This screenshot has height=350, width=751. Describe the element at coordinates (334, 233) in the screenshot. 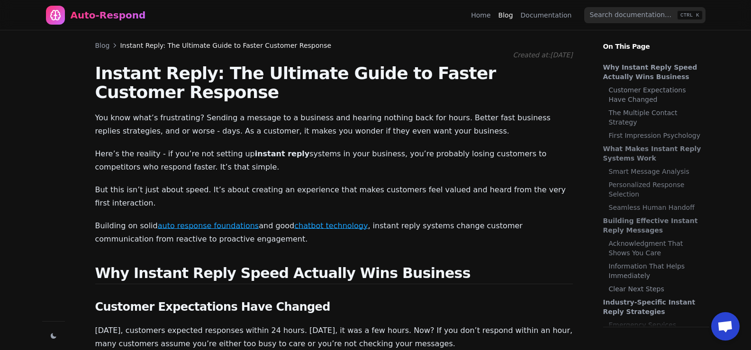

I see `p: Building on solid and good , instant reply systems change customer communication from reactive to...` at that location.